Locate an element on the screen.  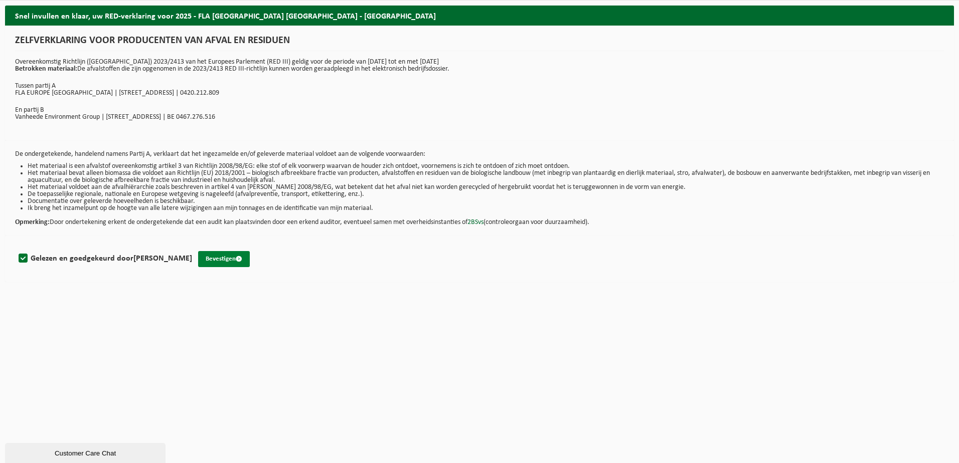
p: Door ondertekening erkent de ondergetekende dat een audit kan plaatsvinden door een erkend audito... is located at coordinates (479, 219).